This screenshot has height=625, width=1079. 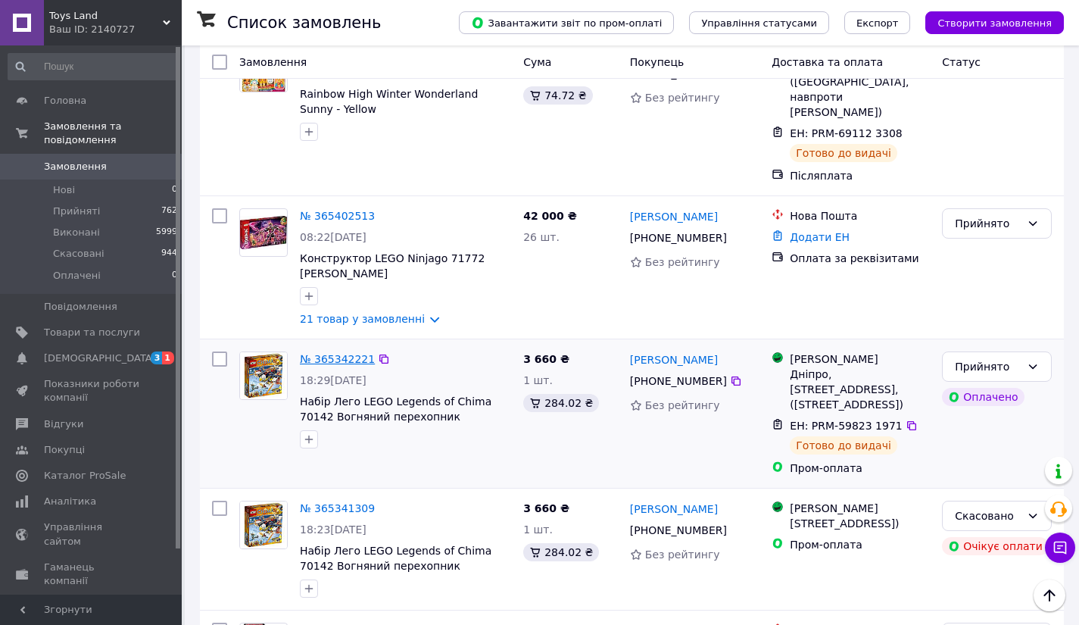 I want to click on span: Прийняті, so click(x=76, y=211).